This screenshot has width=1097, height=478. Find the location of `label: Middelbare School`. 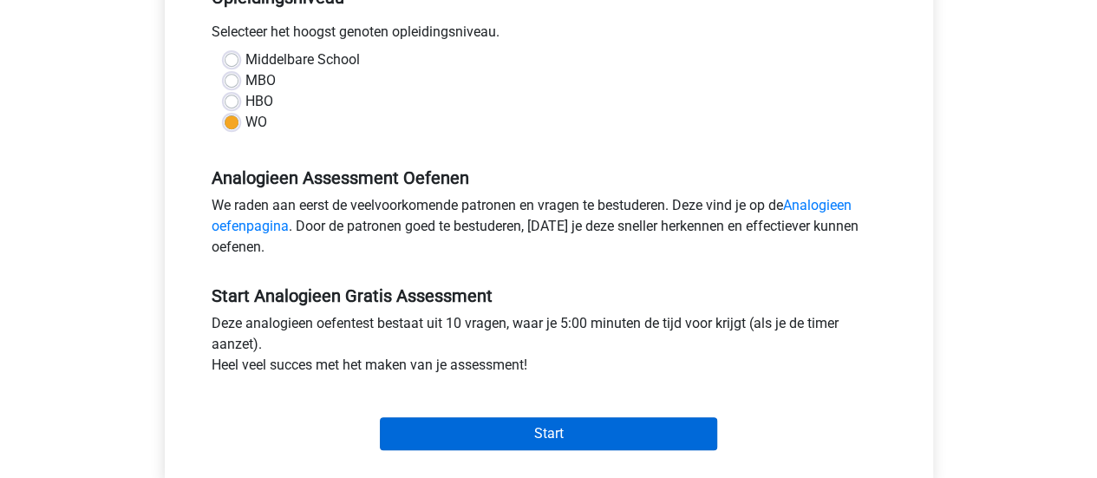

label: Middelbare School is located at coordinates (303, 60).